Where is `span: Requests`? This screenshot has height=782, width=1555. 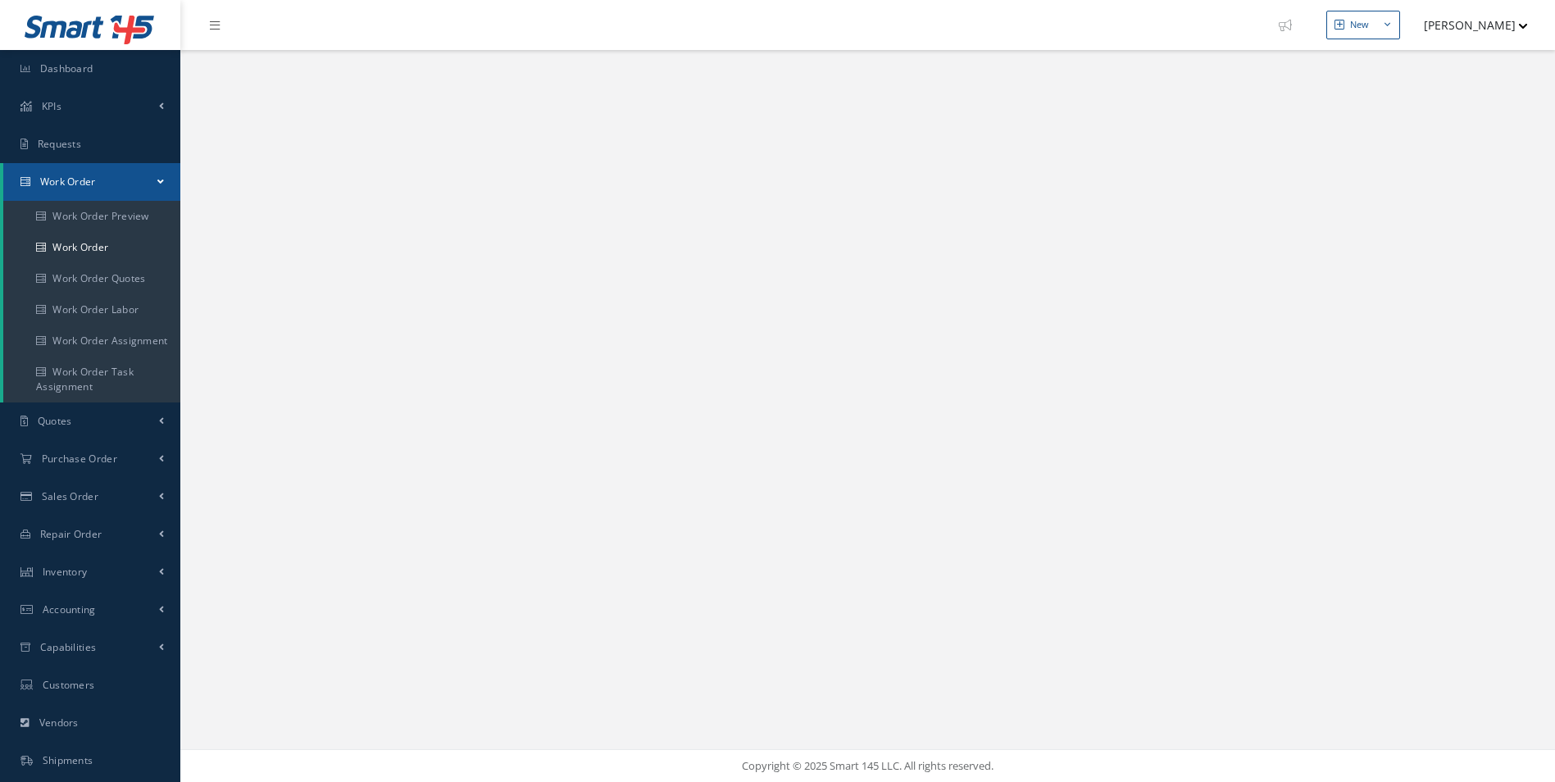 span: Requests is located at coordinates (59, 143).